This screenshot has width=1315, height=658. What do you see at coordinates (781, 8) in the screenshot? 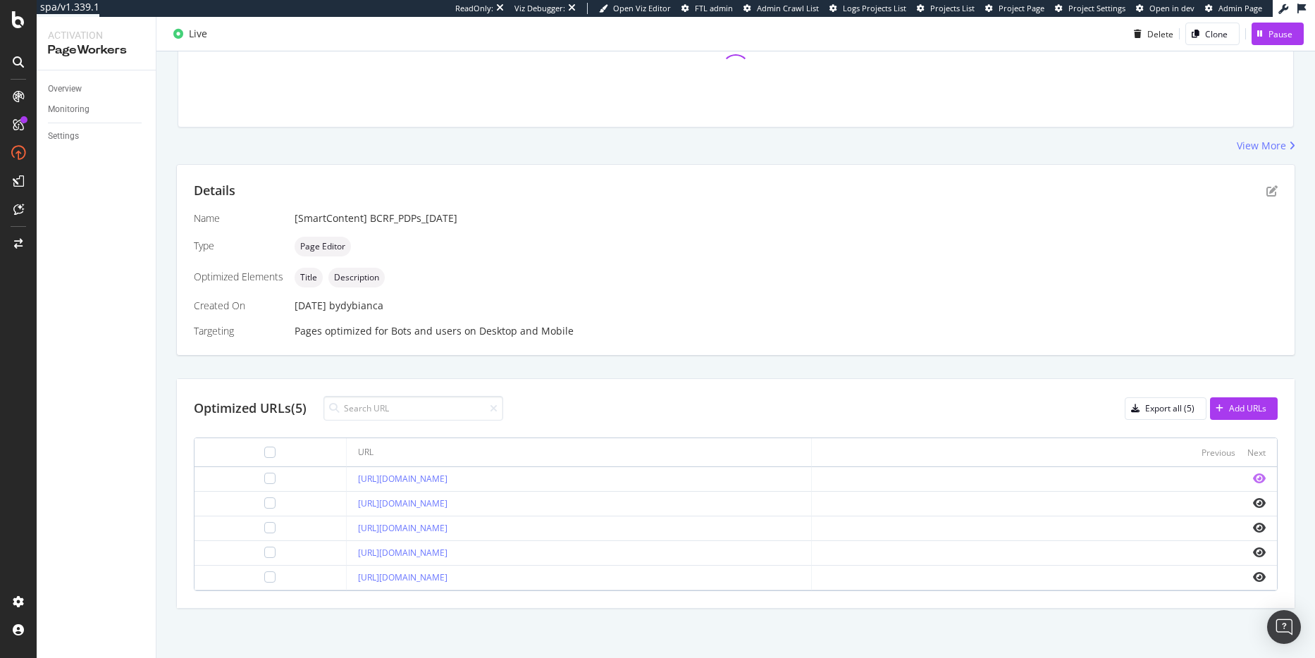
I see `a: Admin Crawl List` at bounding box center [781, 8].